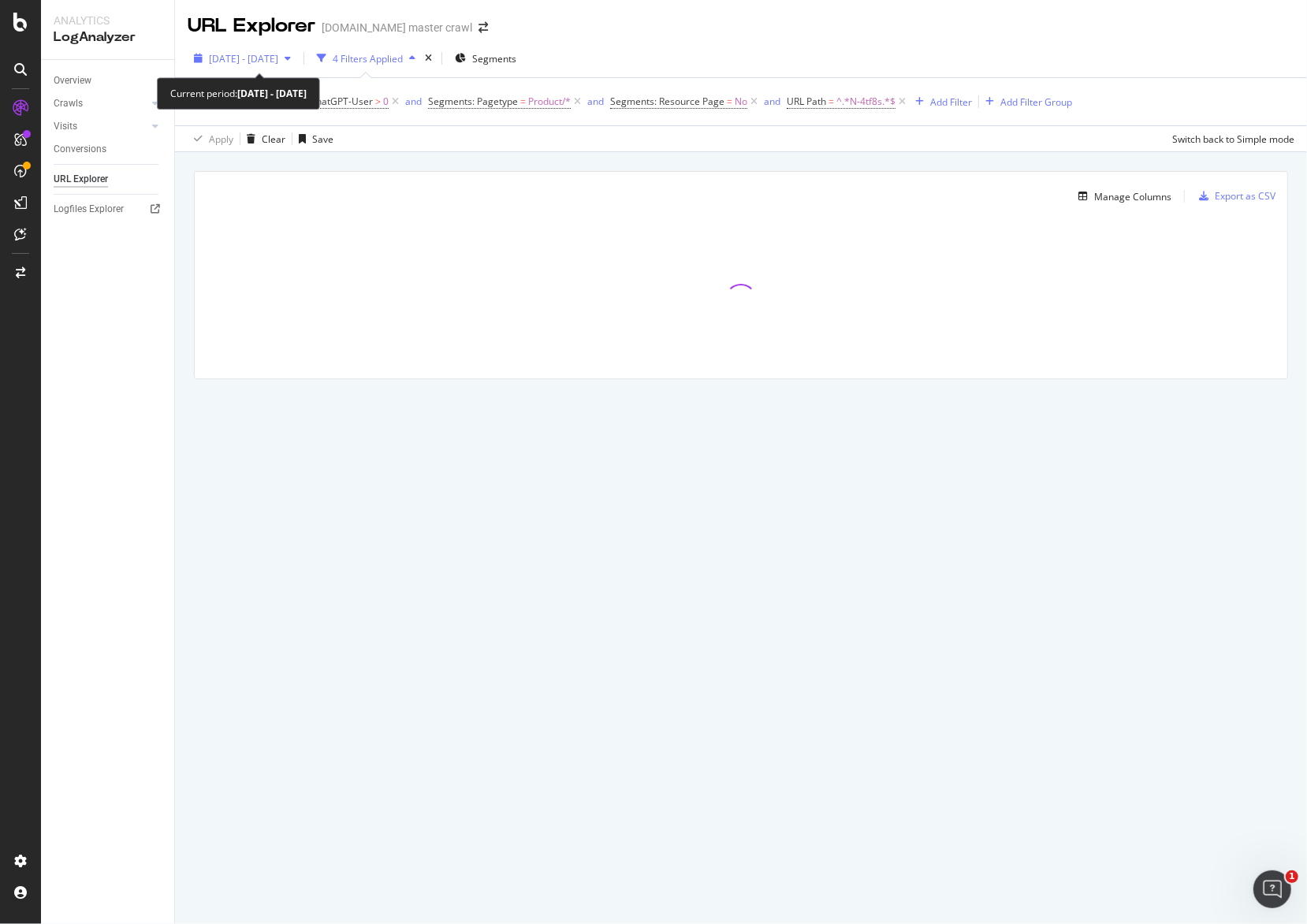  Describe the element at coordinates (210, 139) in the screenshot. I see `button: Apply` at that location.